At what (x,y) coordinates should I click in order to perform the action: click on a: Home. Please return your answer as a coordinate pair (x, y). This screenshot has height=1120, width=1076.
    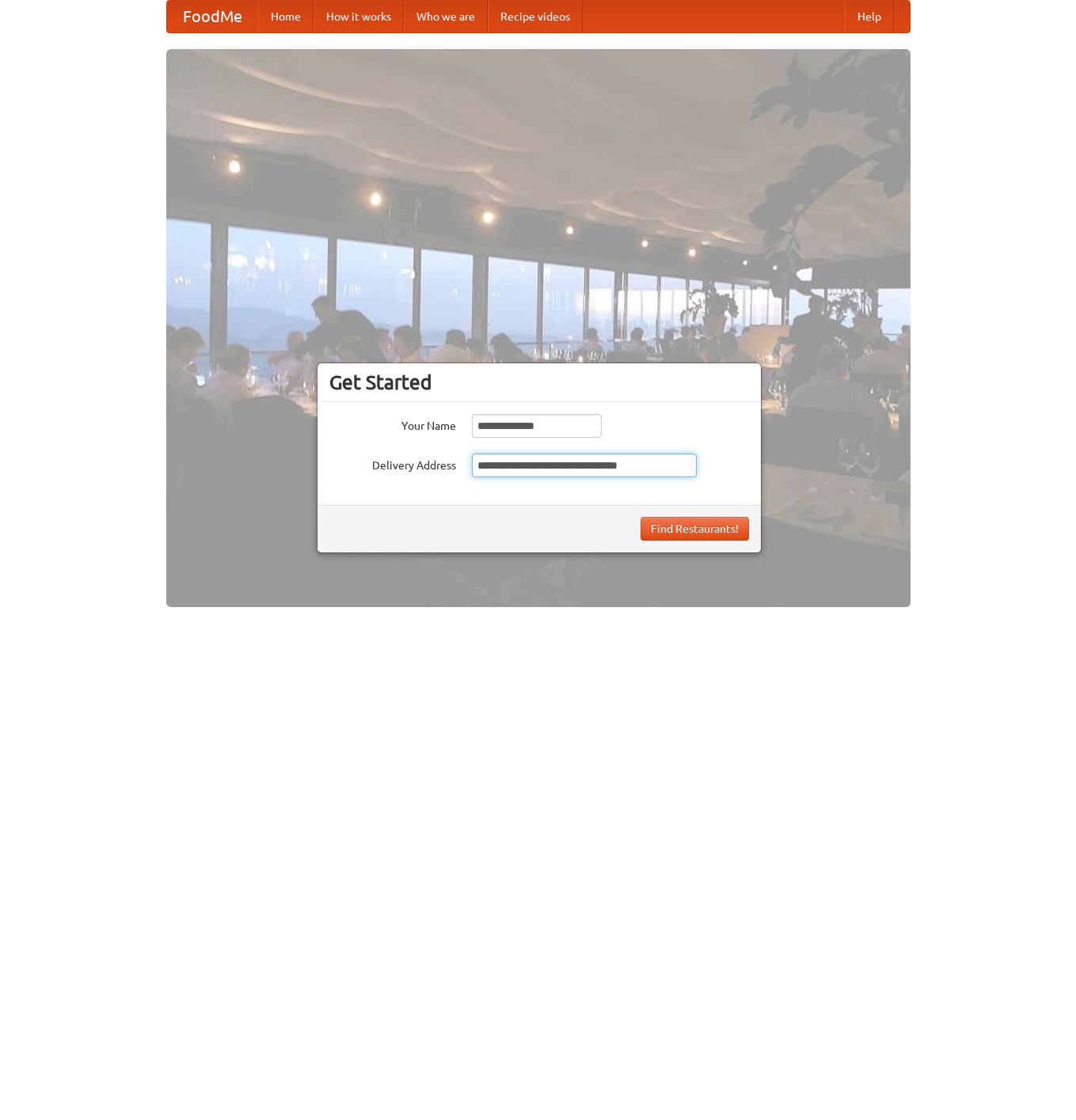
    Looking at the image, I should click on (286, 16).